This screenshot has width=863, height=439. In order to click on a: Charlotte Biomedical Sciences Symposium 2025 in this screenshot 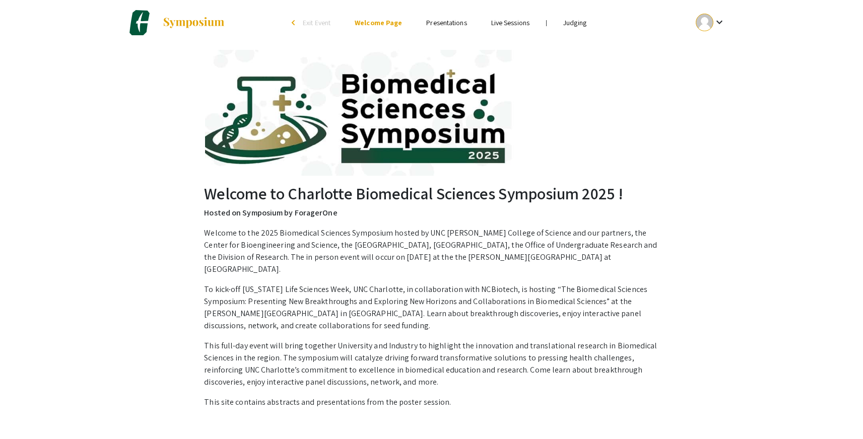, I will do `click(176, 23)`.